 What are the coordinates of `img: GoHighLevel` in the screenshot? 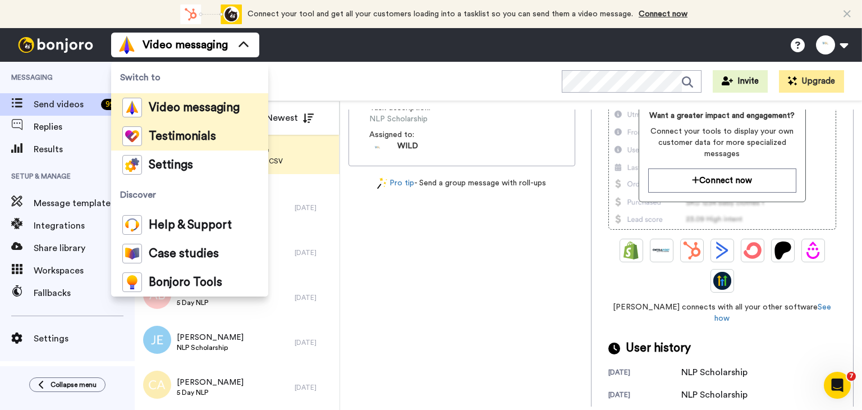 It's located at (722, 281).